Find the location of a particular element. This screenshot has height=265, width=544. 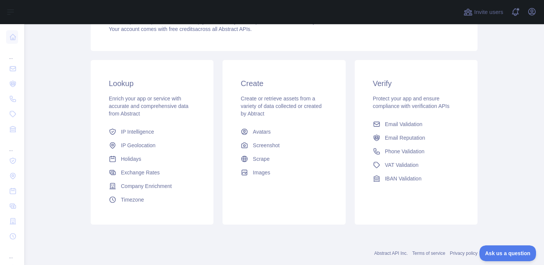

span: VAT Validation is located at coordinates (402, 165).